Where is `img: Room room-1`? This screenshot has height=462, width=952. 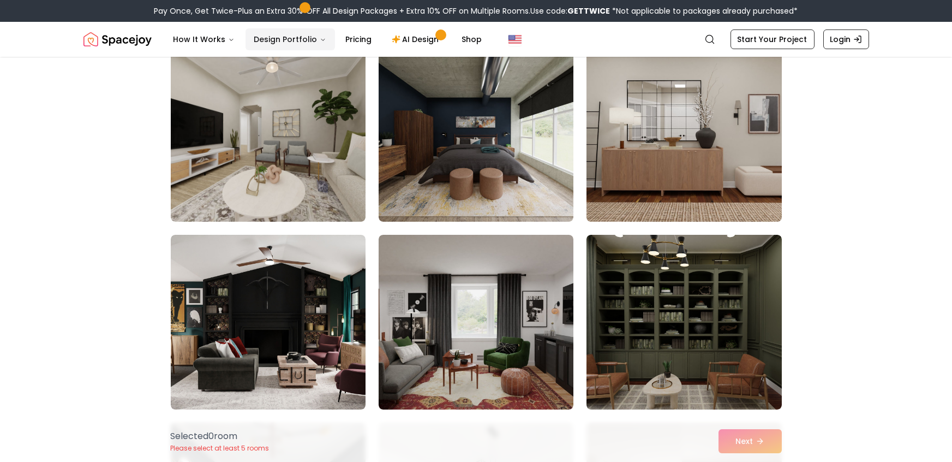
img: Room room-1 is located at coordinates (268, 134).